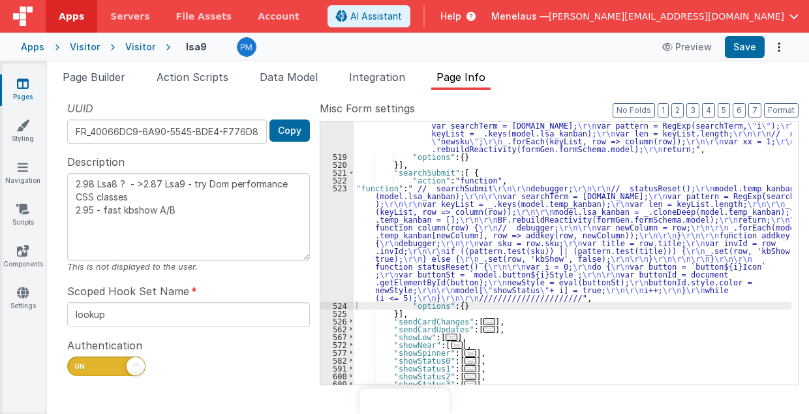  I want to click on div: 572, so click(337, 345).